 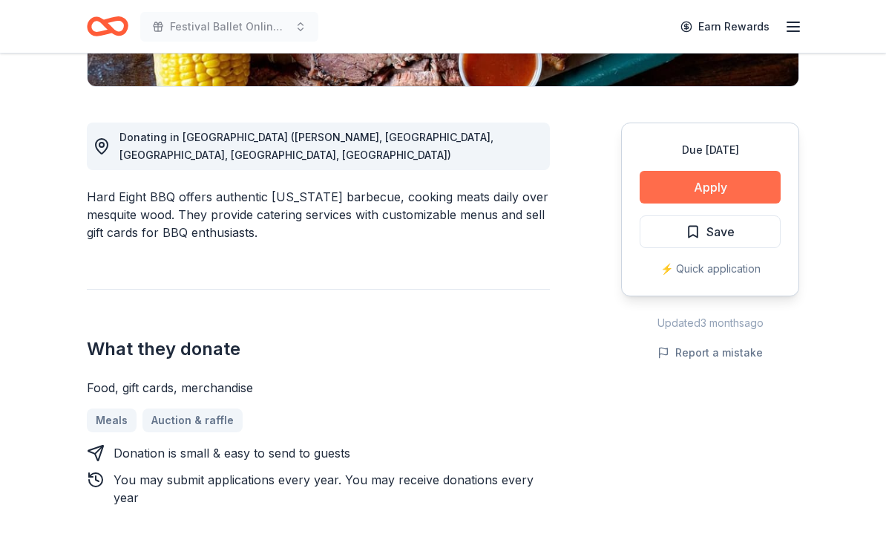 I want to click on div: Updated 3 months ago, so click(x=710, y=324).